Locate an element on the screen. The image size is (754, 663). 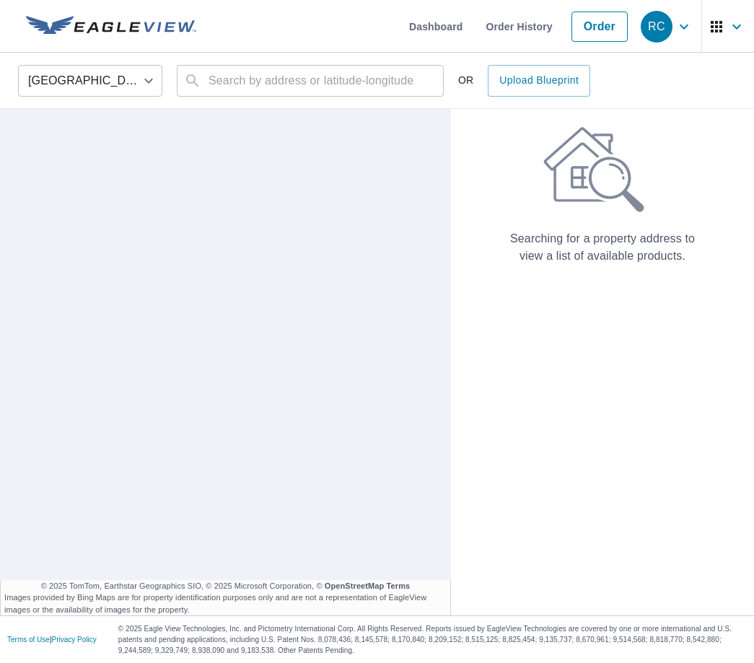
div: OR is located at coordinates (524, 81).